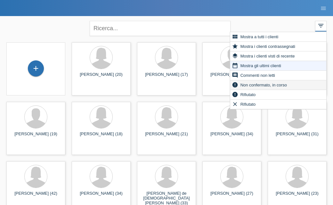 This screenshot has height=205, width=333. I want to click on span: Mostra a tutti i clienti, so click(260, 37).